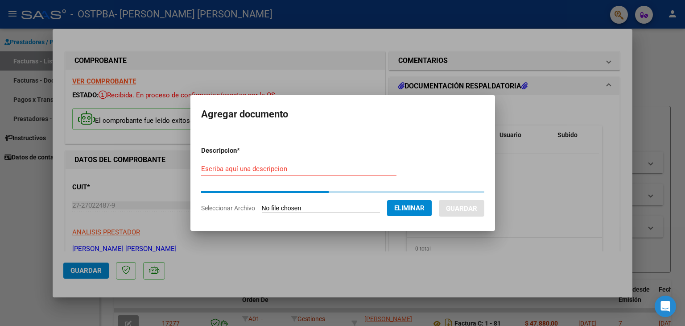  I want to click on div: Open Intercom Messenger, so click(666, 306).